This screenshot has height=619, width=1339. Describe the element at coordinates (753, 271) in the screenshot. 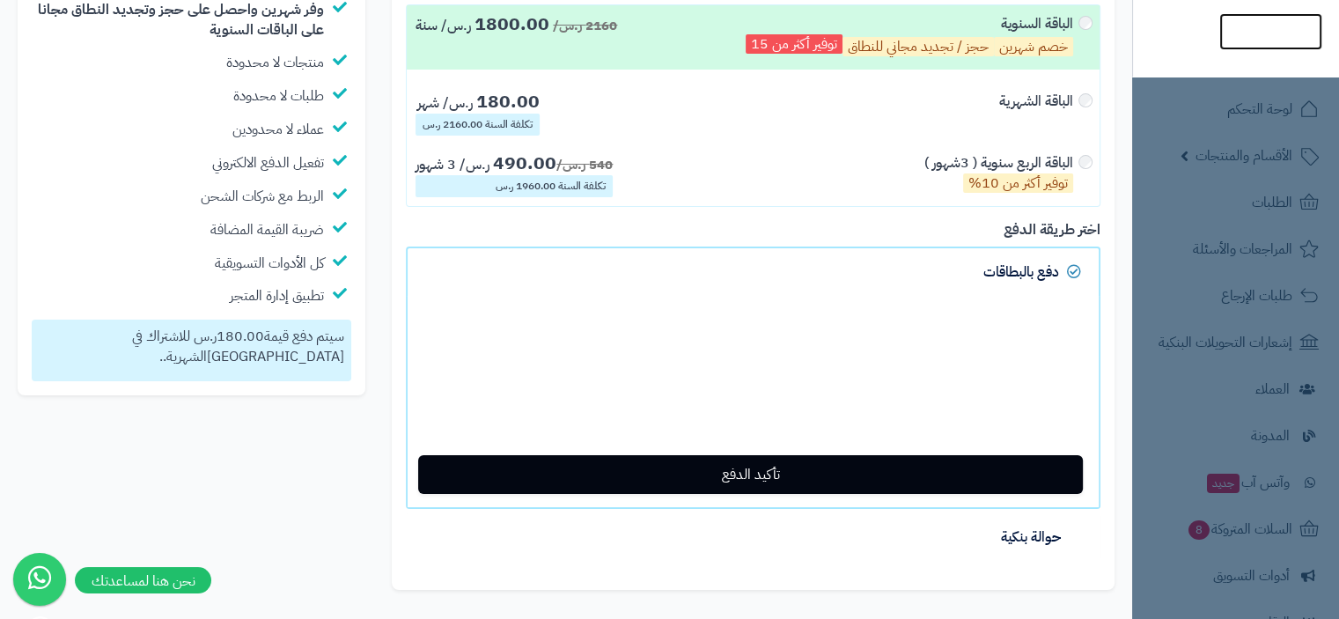

I see `a: دفع بالبطاقات` at that location.